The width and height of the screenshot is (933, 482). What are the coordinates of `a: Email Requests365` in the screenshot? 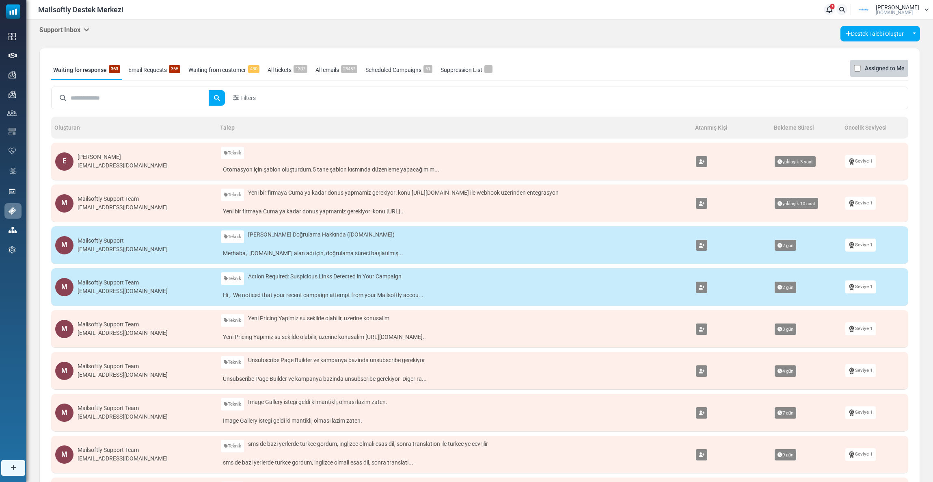 It's located at (154, 70).